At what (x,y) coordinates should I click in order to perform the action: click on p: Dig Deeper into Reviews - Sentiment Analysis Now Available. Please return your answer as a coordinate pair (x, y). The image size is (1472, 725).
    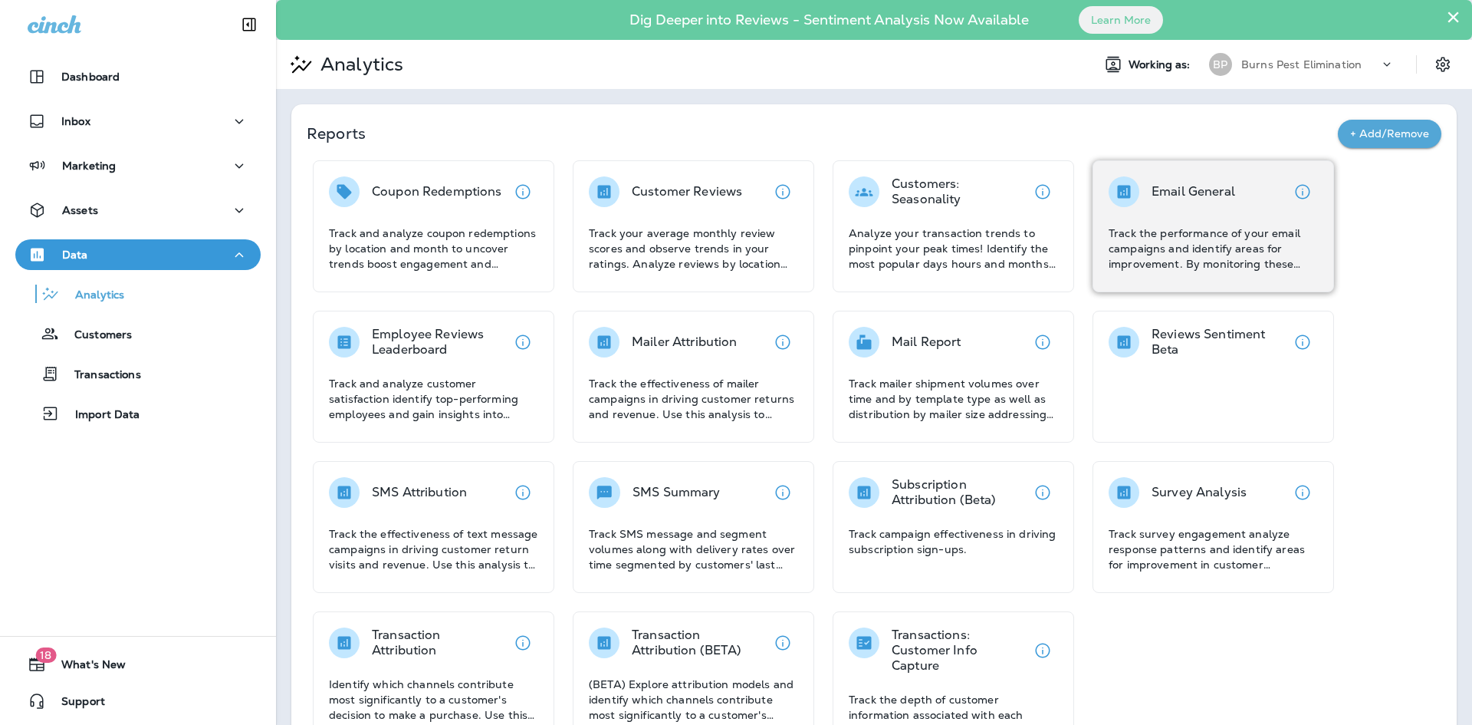
    Looking at the image, I should click on (829, 20).